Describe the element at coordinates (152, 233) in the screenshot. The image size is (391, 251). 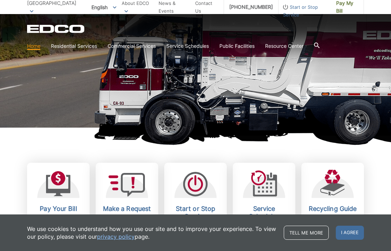
I see `p: We use cookies to understand how you use our site and to improve your experience. To view our pol...` at that location.